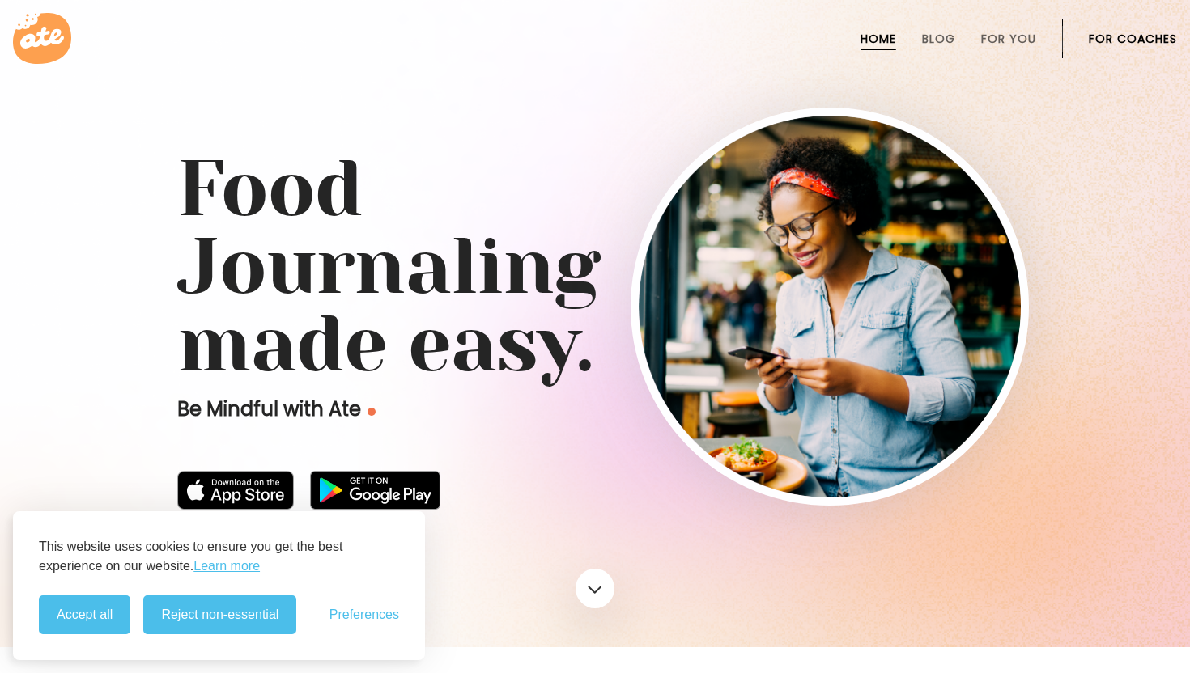 The width and height of the screenshot is (1190, 673). Describe the element at coordinates (227, 566) in the screenshot. I see `a: Learn more` at that location.